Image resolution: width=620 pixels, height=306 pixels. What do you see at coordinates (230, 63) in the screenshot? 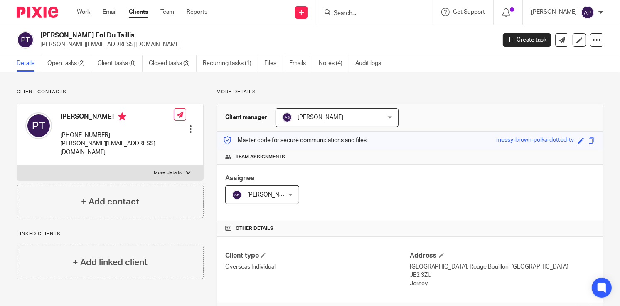
I see `a: Recurring tasks (1)` at bounding box center [230, 63].